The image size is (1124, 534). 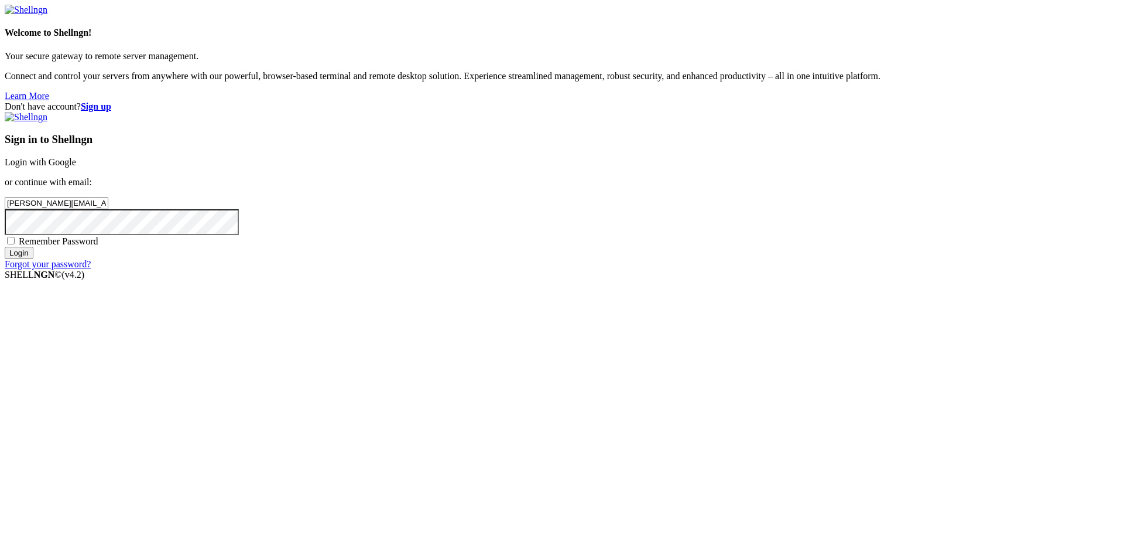 I want to click on span: SHELL ©, so click(x=45, y=274).